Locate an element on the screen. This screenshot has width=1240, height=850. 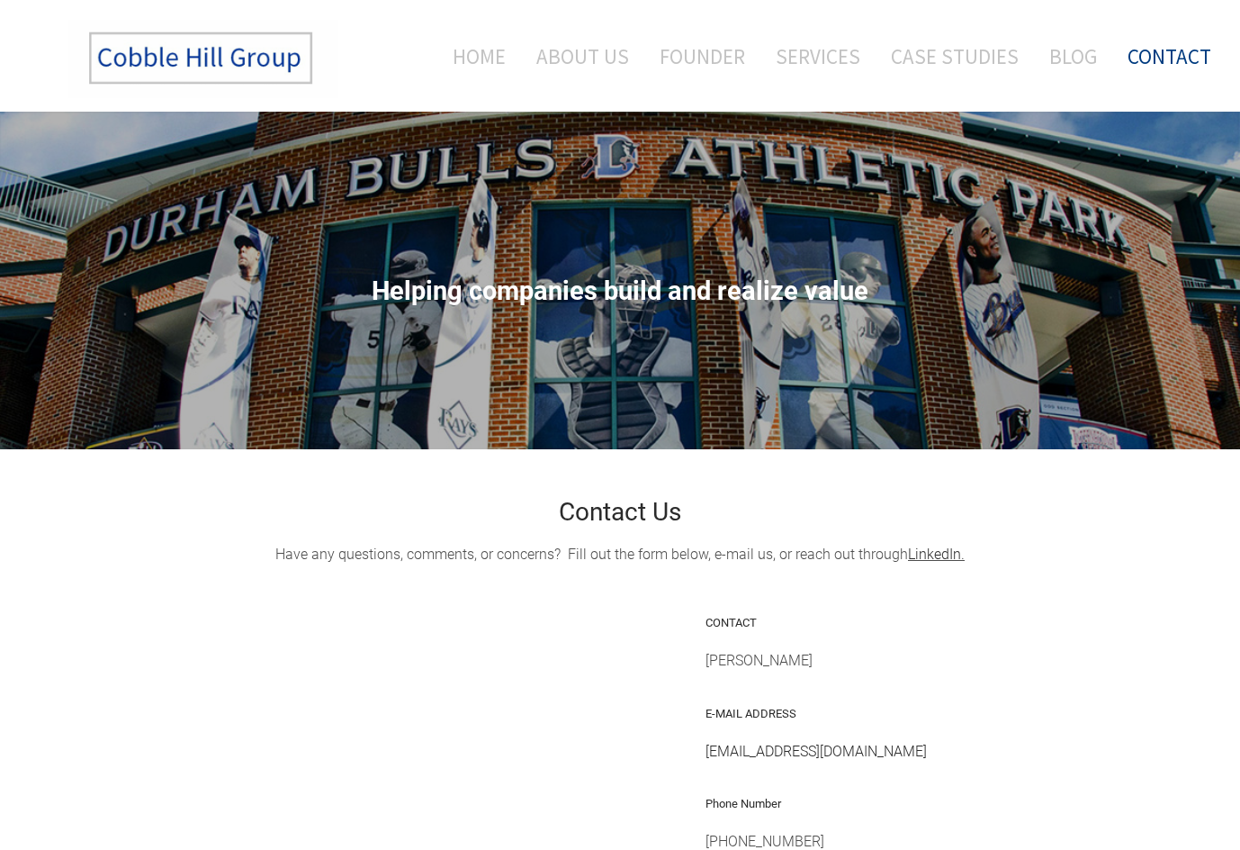
span: ​Helping companies build and realize value is located at coordinates (620, 291).